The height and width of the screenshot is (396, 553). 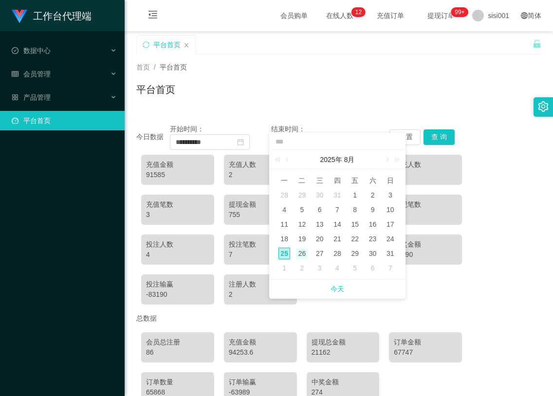 What do you see at coordinates (284, 225) in the screenshot?
I see `div: 11` at bounding box center [284, 225].